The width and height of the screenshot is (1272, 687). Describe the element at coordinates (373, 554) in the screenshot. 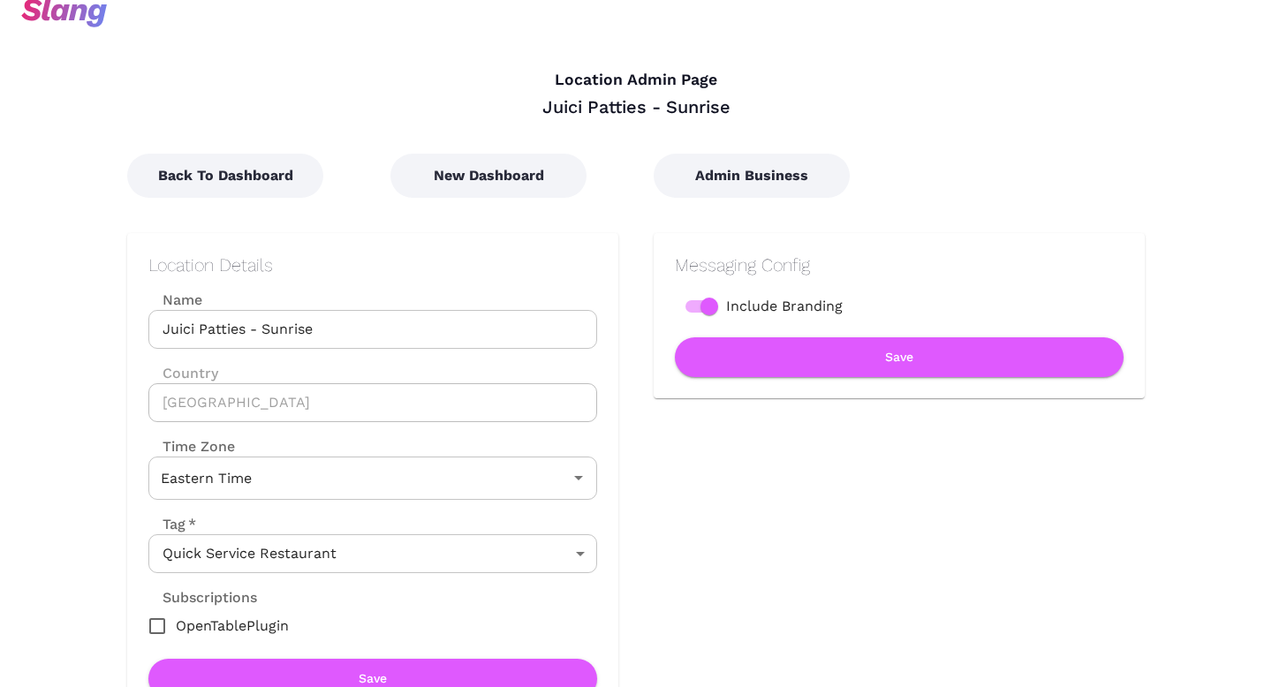

I see `div: Quick Service Restaurant` at that location.